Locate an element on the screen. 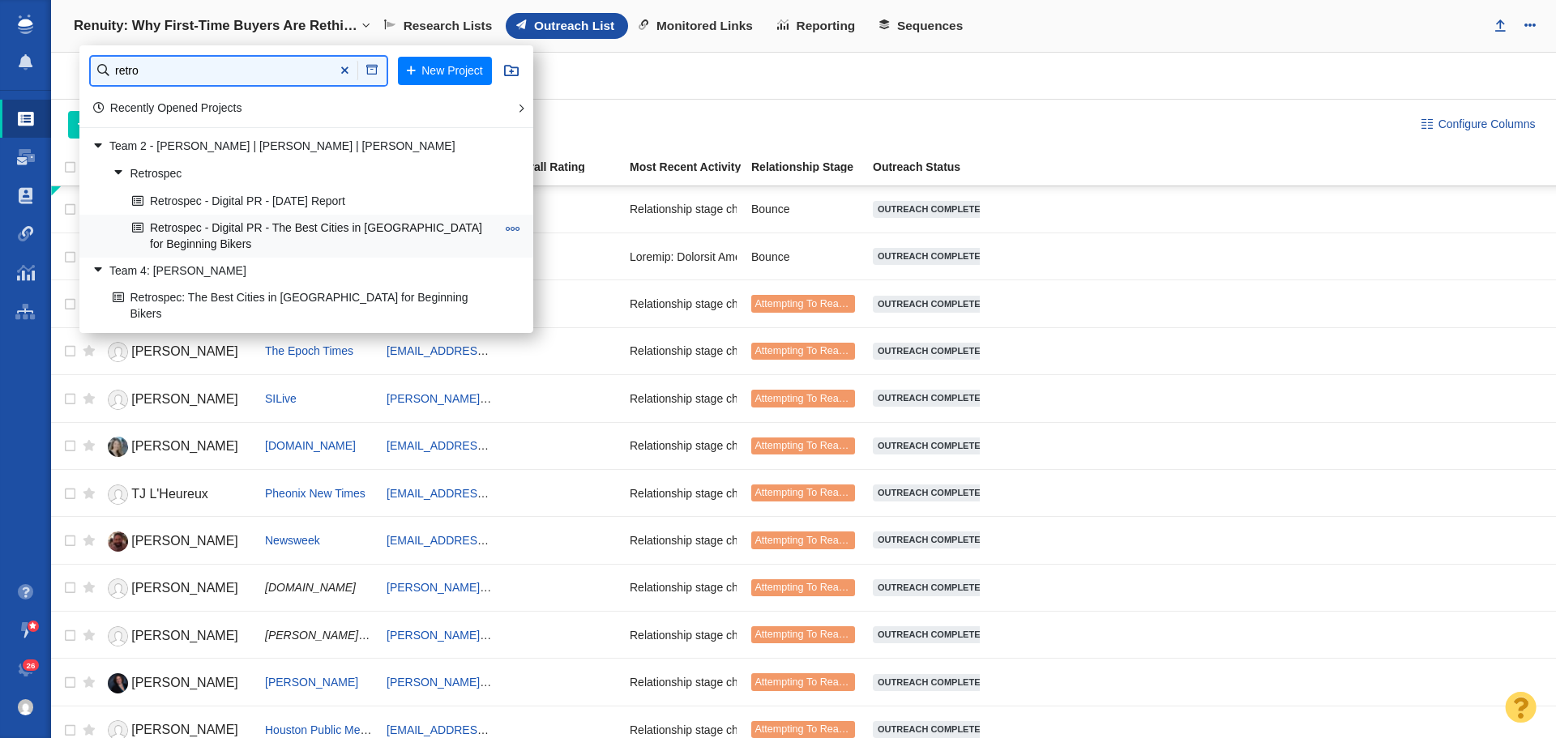 The image size is (1556, 738). span: The Epoch Times is located at coordinates (309, 351).